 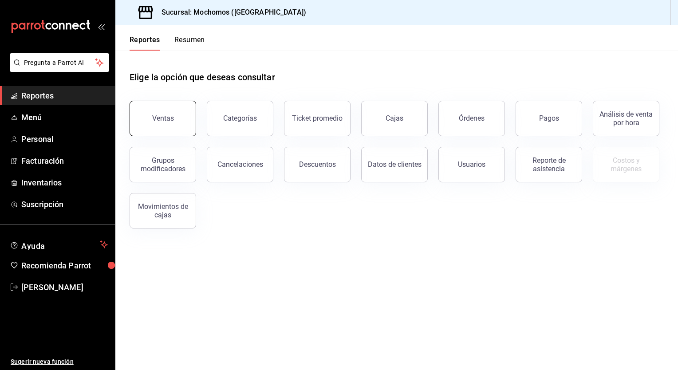 What do you see at coordinates (549, 165) in the screenshot?
I see `button: Reporte de asistencia` at bounding box center [549, 165].